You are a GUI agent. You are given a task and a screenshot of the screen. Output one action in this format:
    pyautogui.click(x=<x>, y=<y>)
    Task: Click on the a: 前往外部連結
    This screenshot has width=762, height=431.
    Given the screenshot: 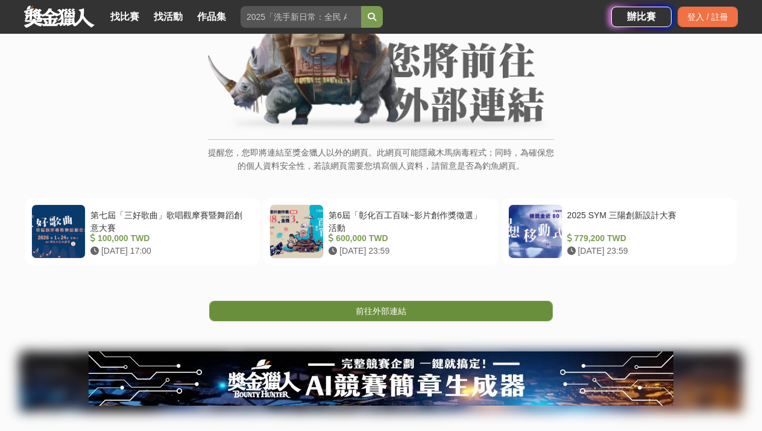 What is the action you would take?
    pyautogui.click(x=381, y=311)
    